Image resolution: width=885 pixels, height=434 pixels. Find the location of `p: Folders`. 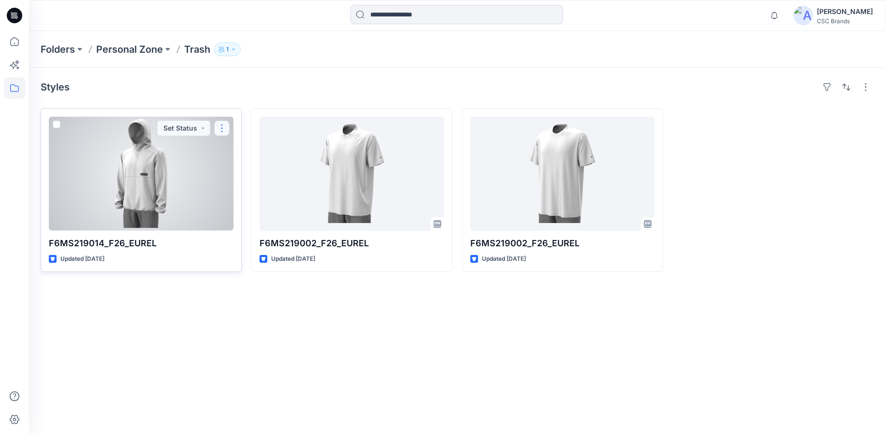

p: Folders is located at coordinates (58, 49).